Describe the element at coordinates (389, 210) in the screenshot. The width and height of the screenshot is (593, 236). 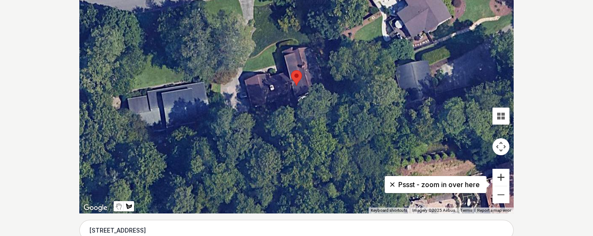
I see `button: Keyboard shortcuts` at that location.